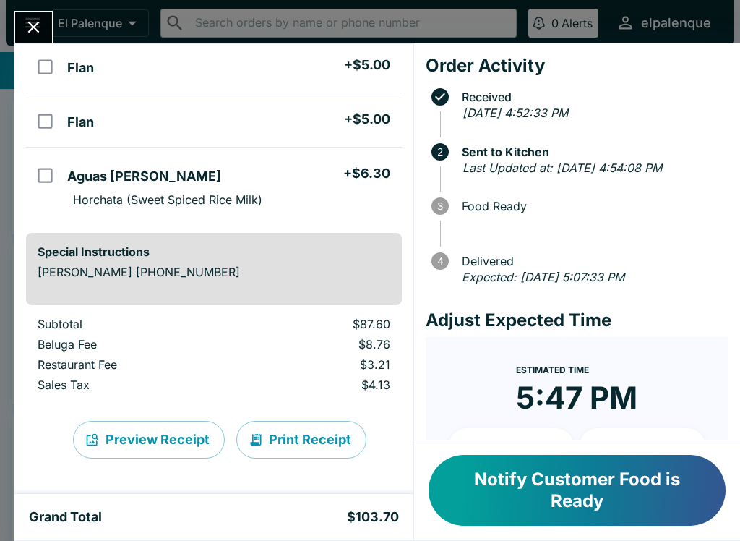 This screenshot has height=541, width=740. Describe the element at coordinates (214, 252) in the screenshot. I see `h6: Special Instructions` at that location.